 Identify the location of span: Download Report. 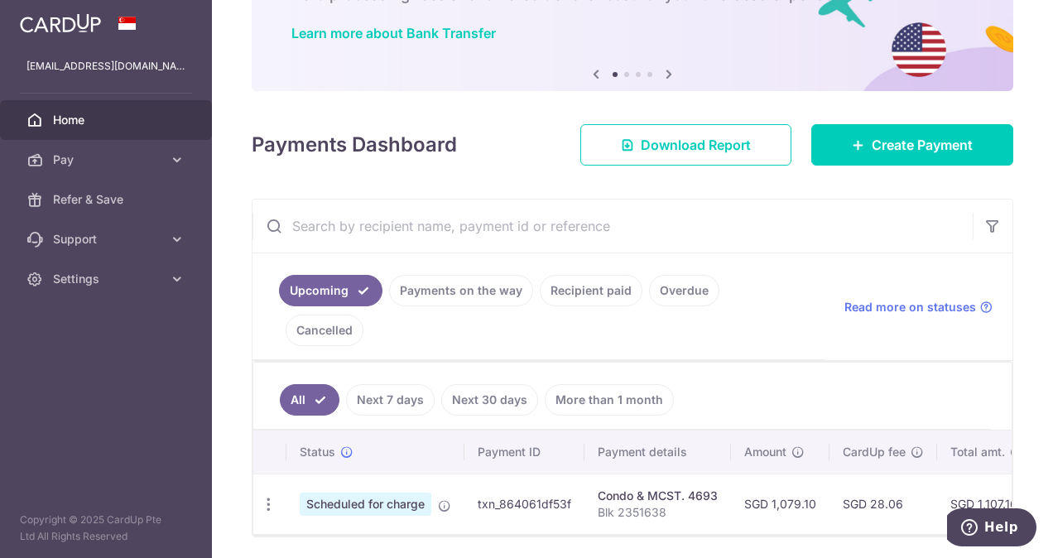
(696, 145).